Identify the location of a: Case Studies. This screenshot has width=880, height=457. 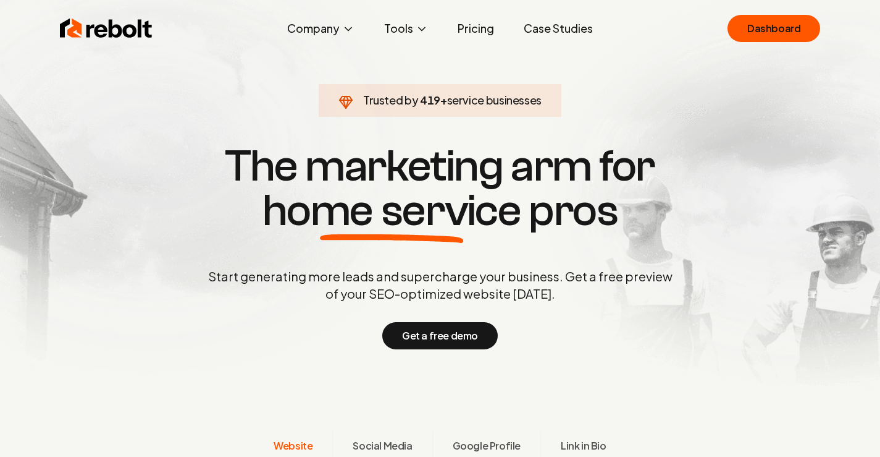
(559, 28).